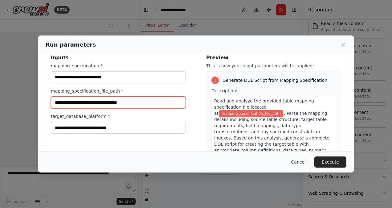 The width and height of the screenshot is (392, 208). What do you see at coordinates (118, 66) in the screenshot?
I see `label: mapping_specification` at bounding box center [118, 66].